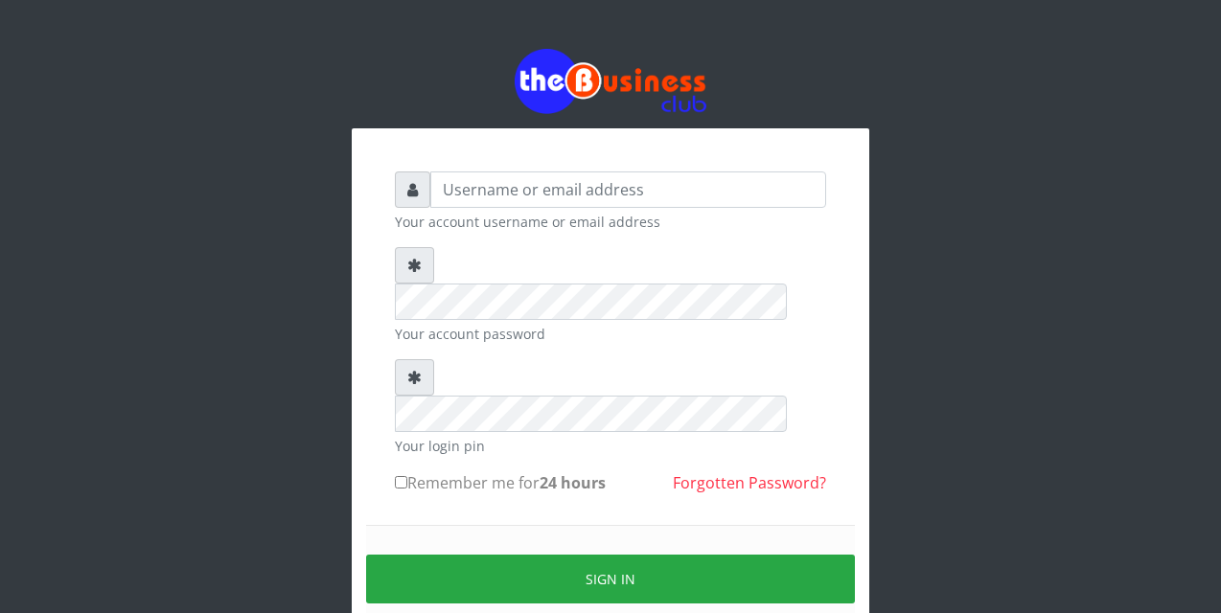 This screenshot has height=613, width=1221. Describe the element at coordinates (749, 483) in the screenshot. I see `a: Forgotten Password?` at that location.